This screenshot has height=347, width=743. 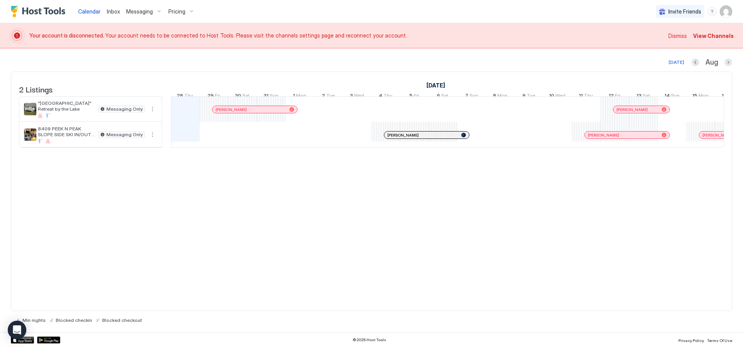 What do you see at coordinates (728, 62) in the screenshot?
I see `button: Next month` at bounding box center [728, 62].